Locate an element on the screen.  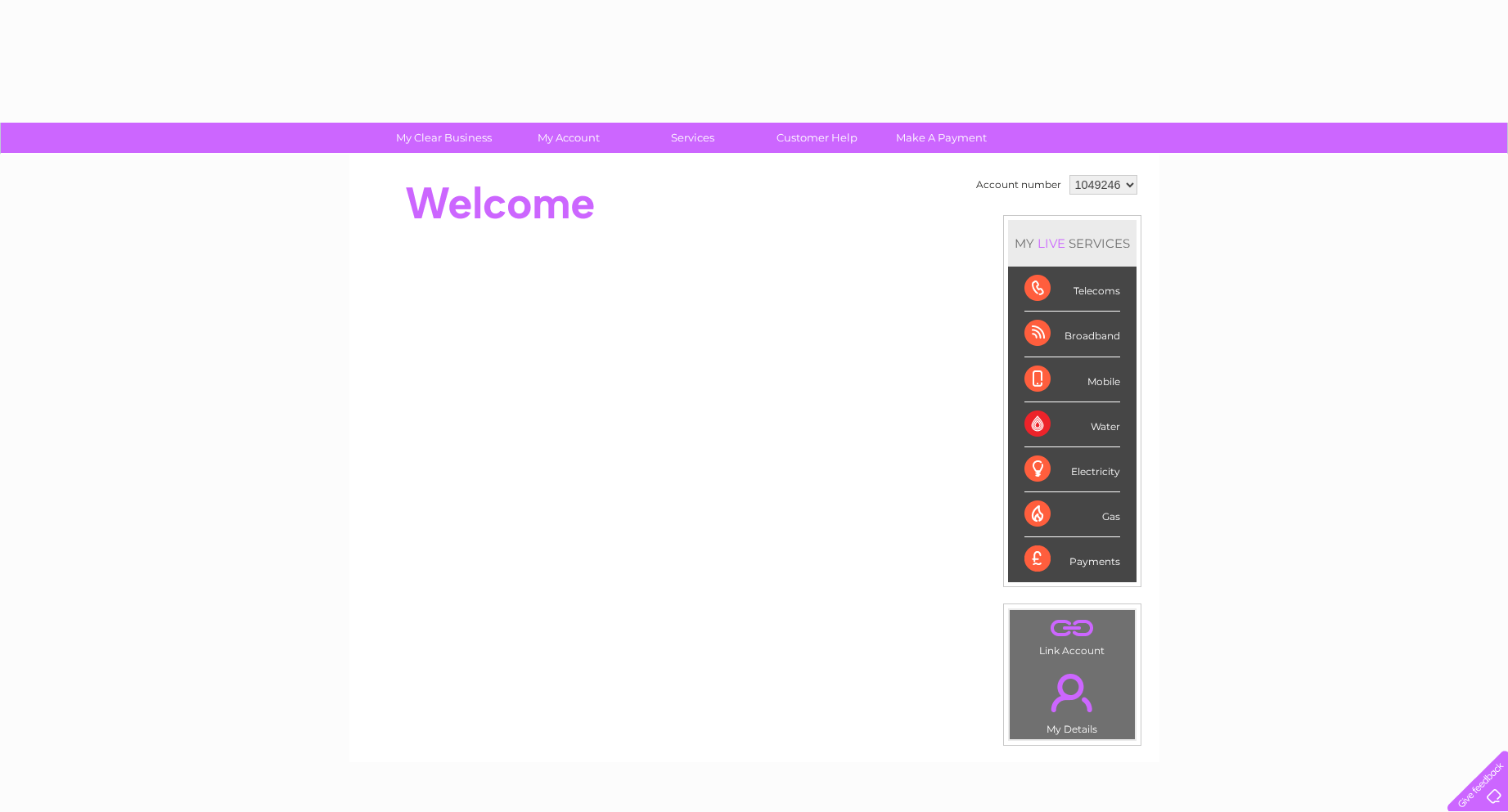
a: Make A Payment is located at coordinates (941, 138).